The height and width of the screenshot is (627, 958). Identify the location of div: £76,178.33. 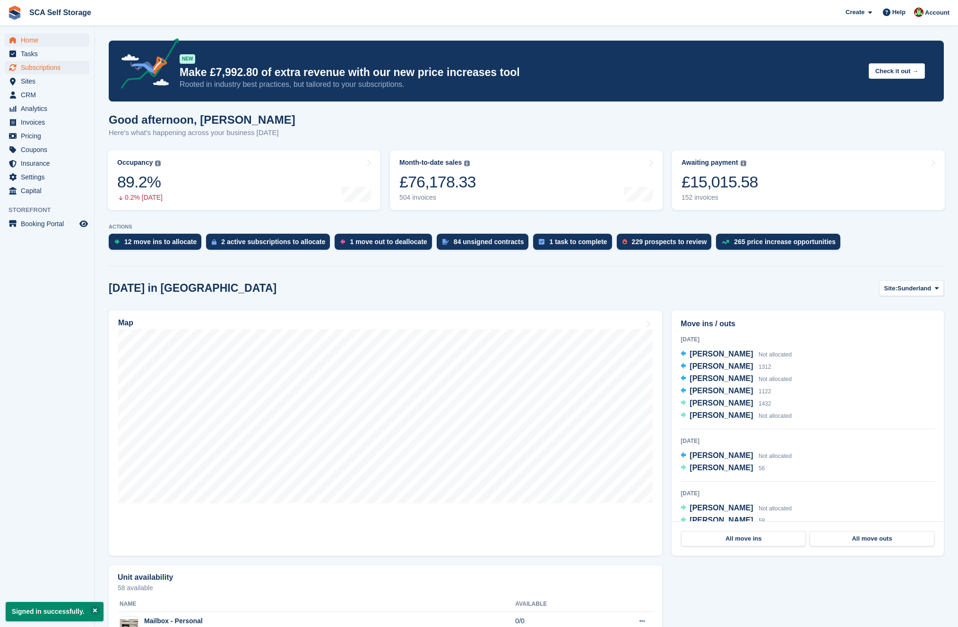
(437, 182).